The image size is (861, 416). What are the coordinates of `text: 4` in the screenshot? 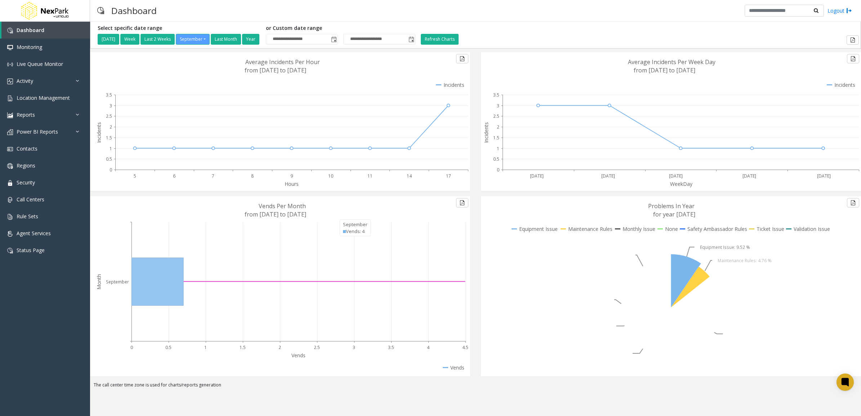 It's located at (429, 347).